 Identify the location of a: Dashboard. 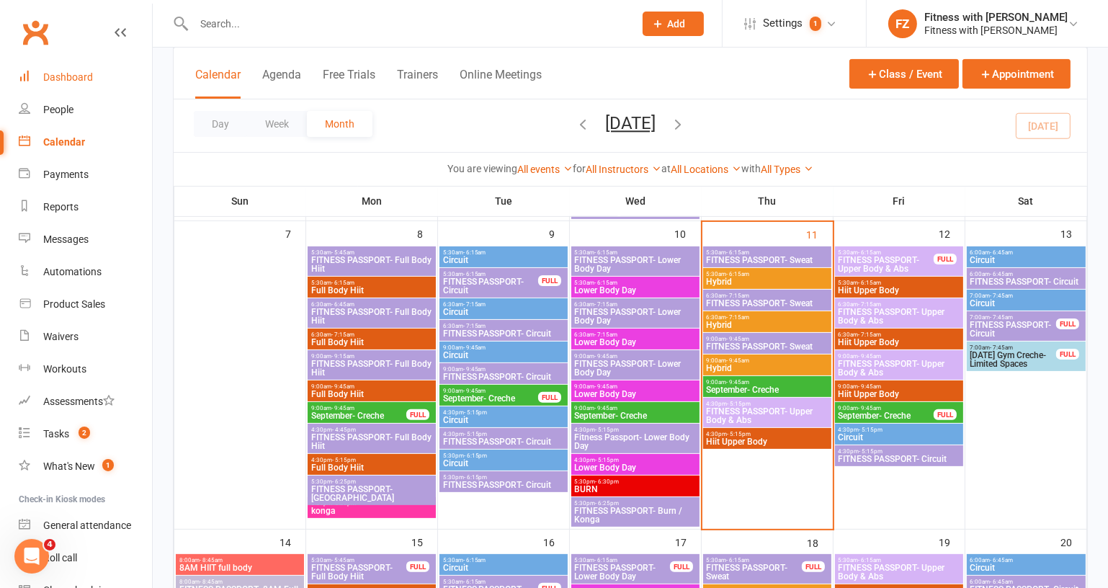
(85, 77).